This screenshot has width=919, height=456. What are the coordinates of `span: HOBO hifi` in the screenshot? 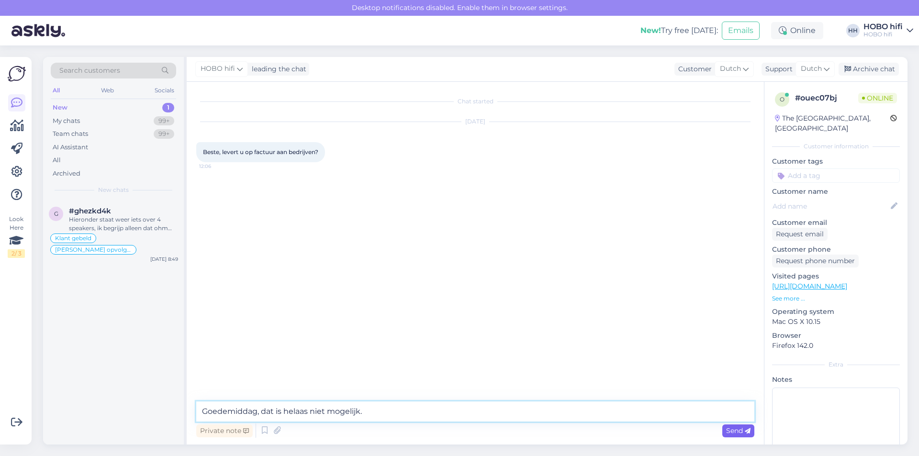 It's located at (218, 69).